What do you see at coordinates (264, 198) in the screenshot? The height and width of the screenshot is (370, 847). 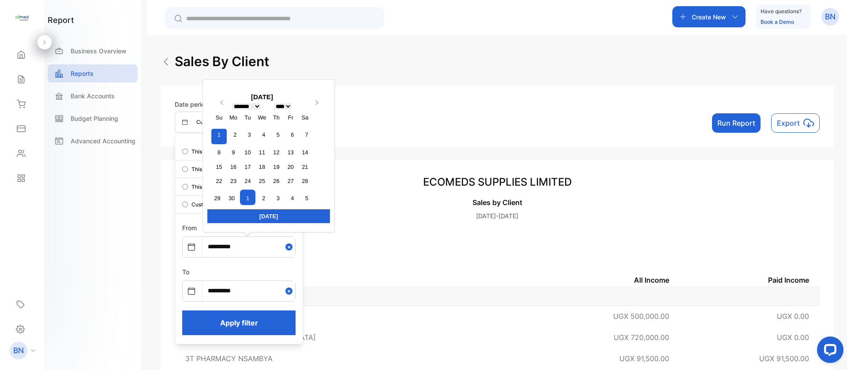 I see `div: Choose Wednesday, July 2nd, 2025` at bounding box center [264, 198].